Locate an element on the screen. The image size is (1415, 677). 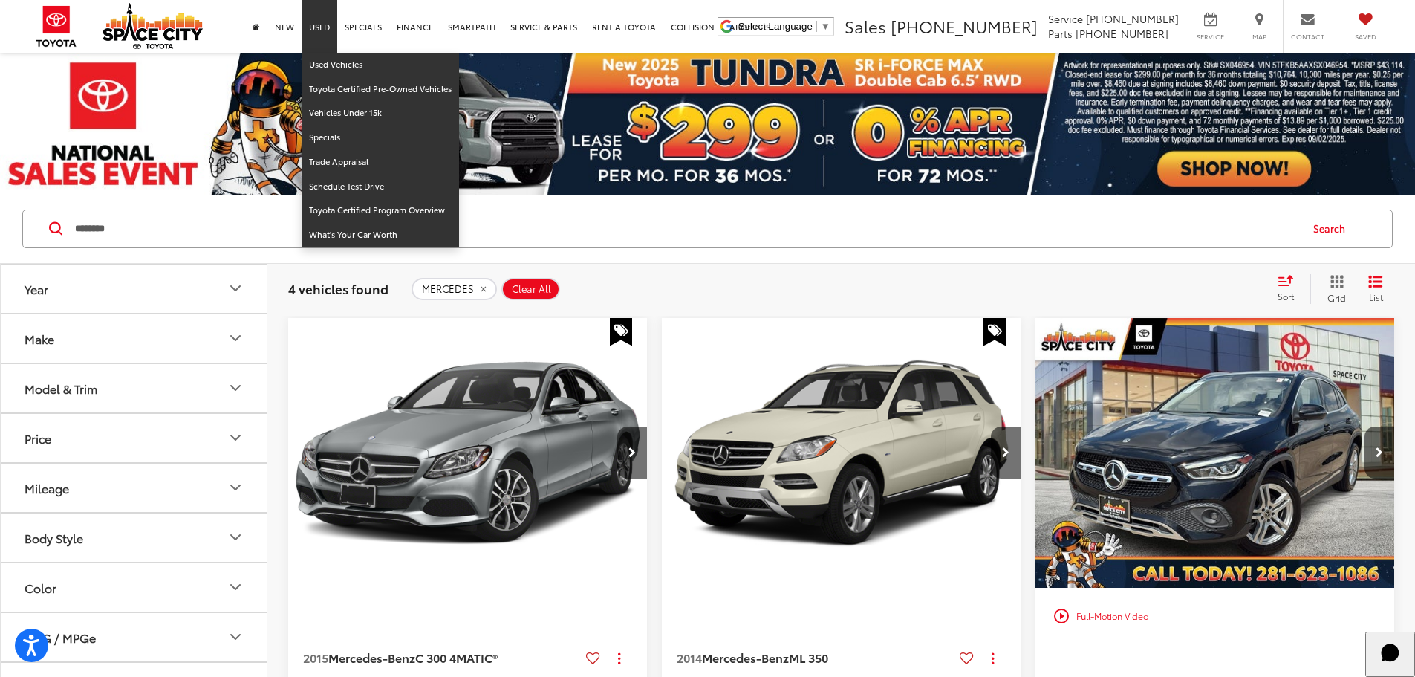
span: Map is located at coordinates (1259, 36).